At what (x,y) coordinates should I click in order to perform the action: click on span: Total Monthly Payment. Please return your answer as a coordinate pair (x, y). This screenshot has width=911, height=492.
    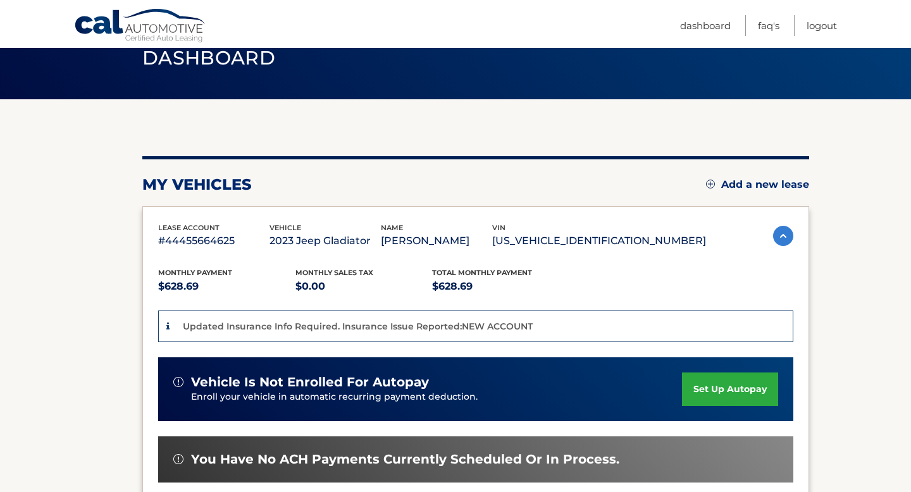
    Looking at the image, I should click on (482, 273).